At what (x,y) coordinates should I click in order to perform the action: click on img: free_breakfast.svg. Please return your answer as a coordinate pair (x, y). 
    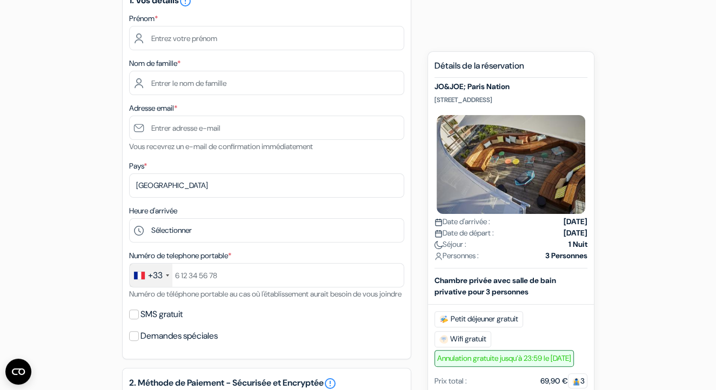
    Looking at the image, I should click on (444, 319).